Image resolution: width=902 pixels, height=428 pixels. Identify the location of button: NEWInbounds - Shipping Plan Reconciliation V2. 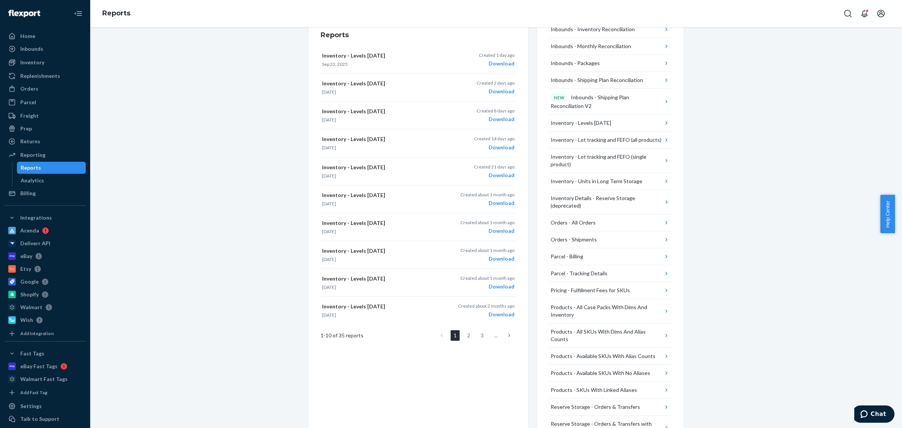
(610, 101).